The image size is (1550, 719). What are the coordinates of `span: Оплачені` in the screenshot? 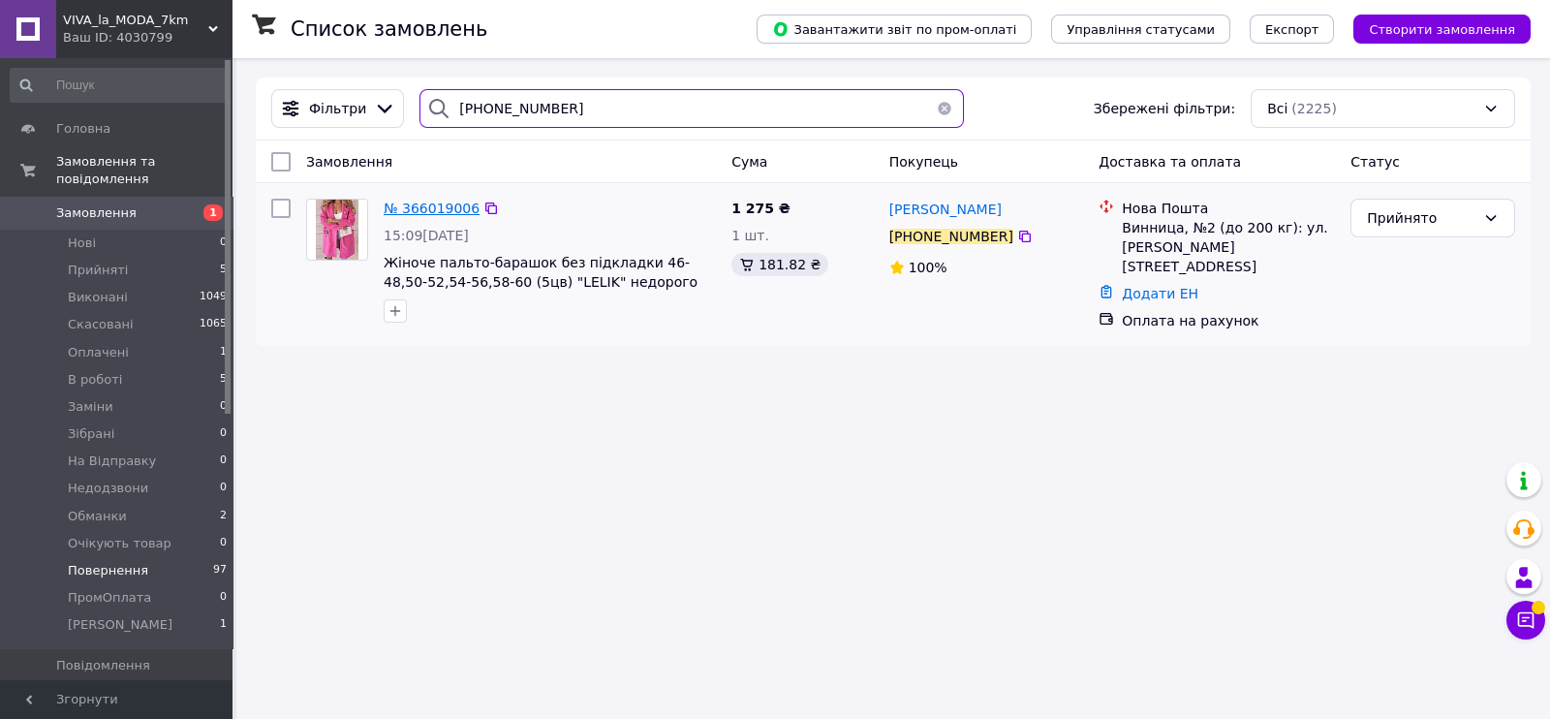 It's located at (98, 353).